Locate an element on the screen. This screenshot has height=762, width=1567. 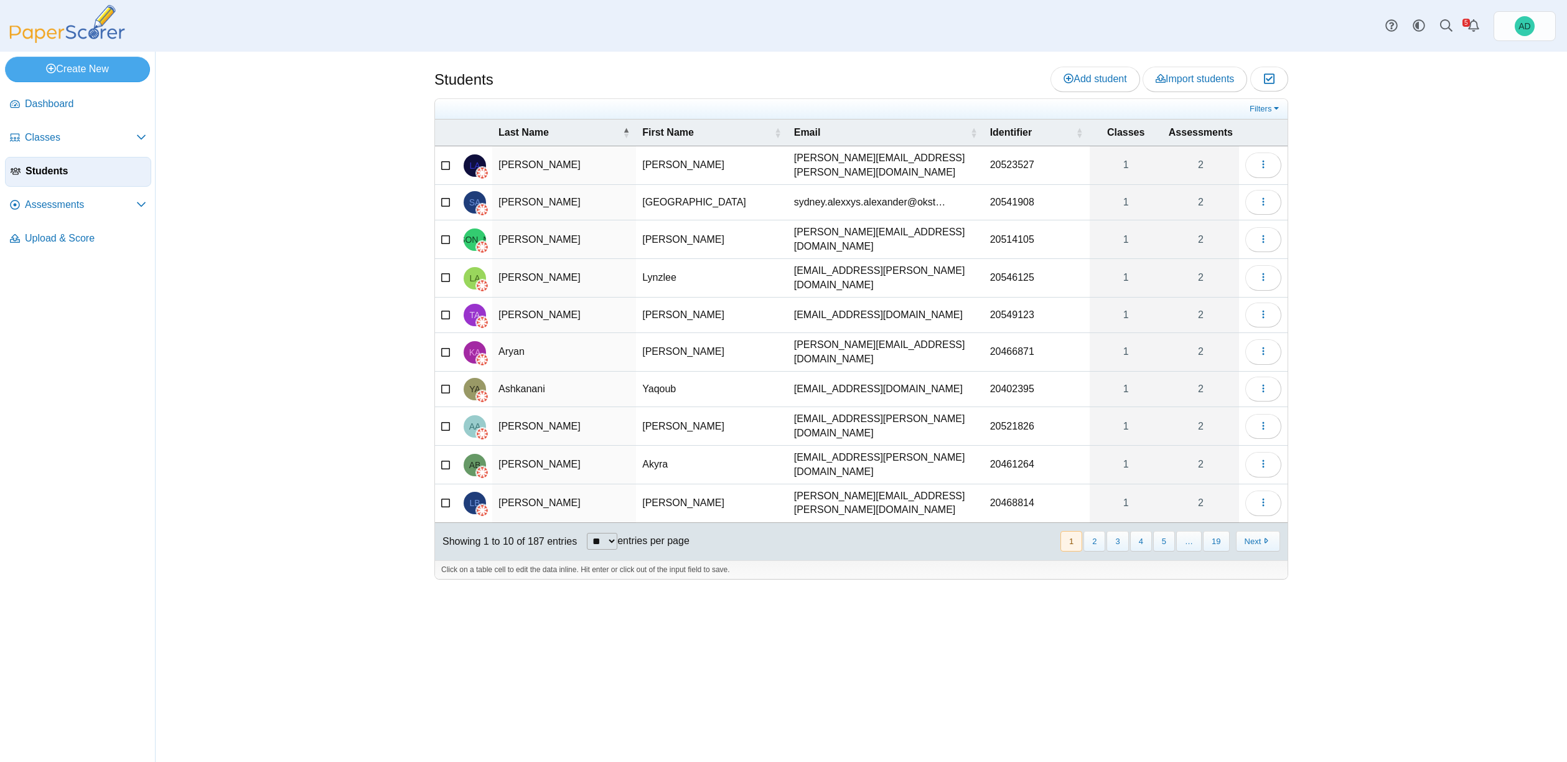
td: 20461264 is located at coordinates (1037, 465).